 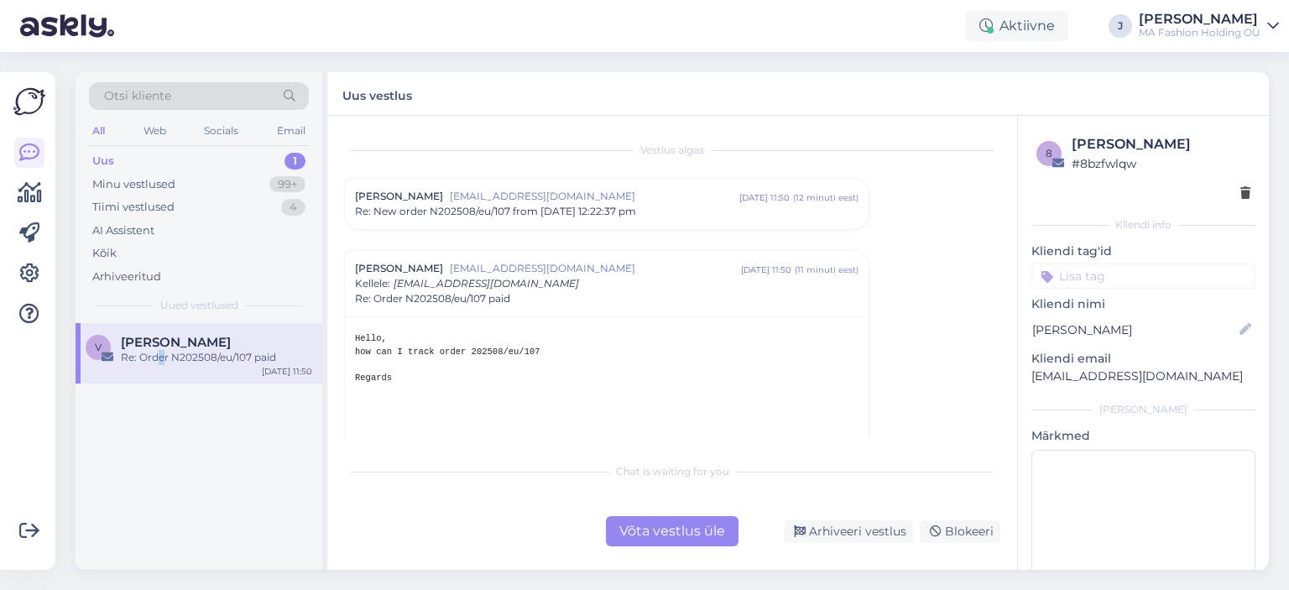 What do you see at coordinates (1049, 153) in the screenshot?
I see `span: 8` at bounding box center [1049, 153].